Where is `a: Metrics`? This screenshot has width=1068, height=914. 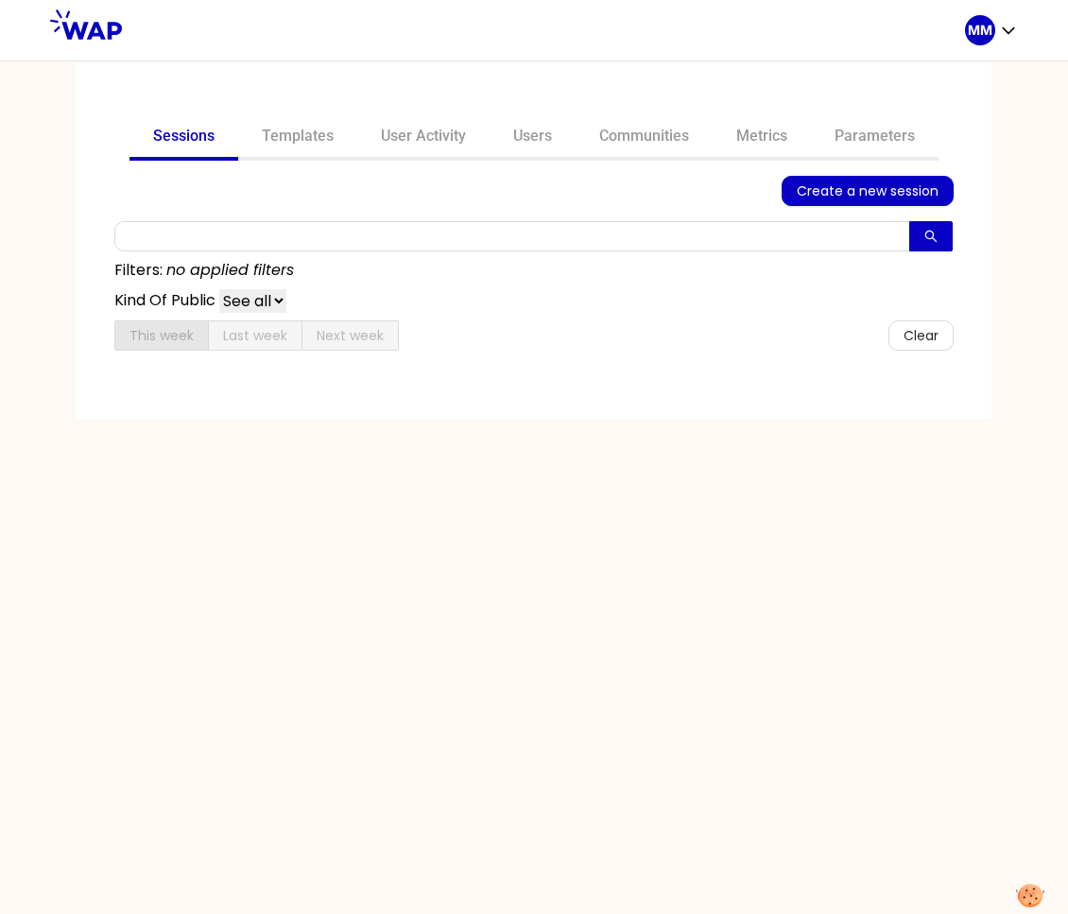 a: Metrics is located at coordinates (762, 138).